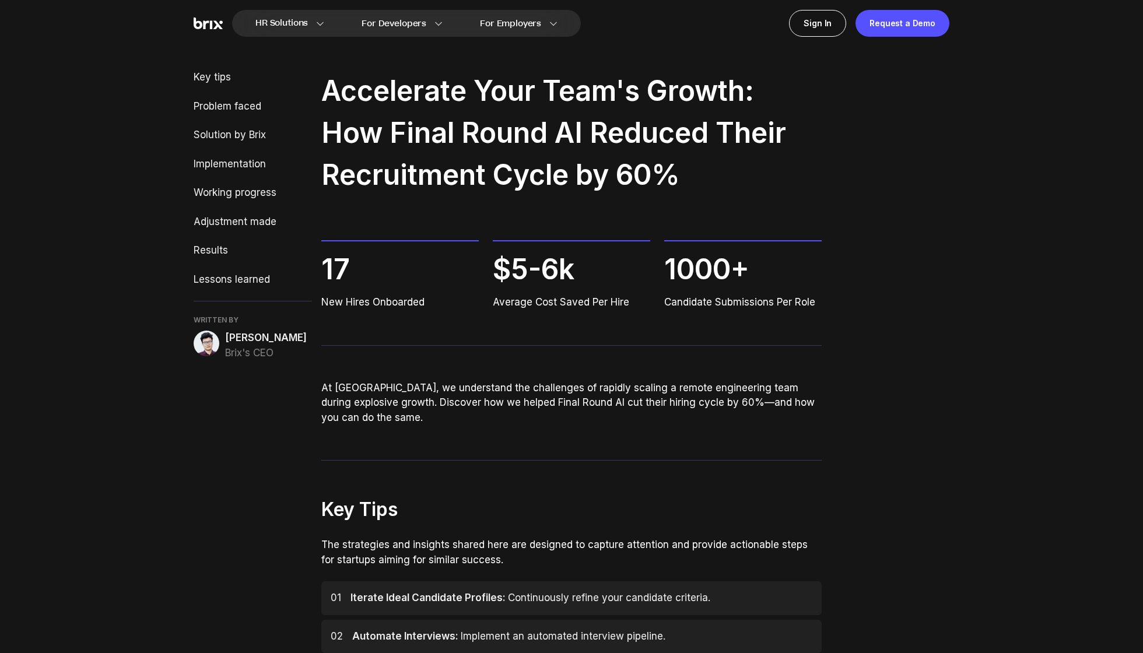 The image size is (1143, 653). What do you see at coordinates (609, 598) in the screenshot?
I see `span: Continuously refine your candidate criteria.` at bounding box center [609, 598].